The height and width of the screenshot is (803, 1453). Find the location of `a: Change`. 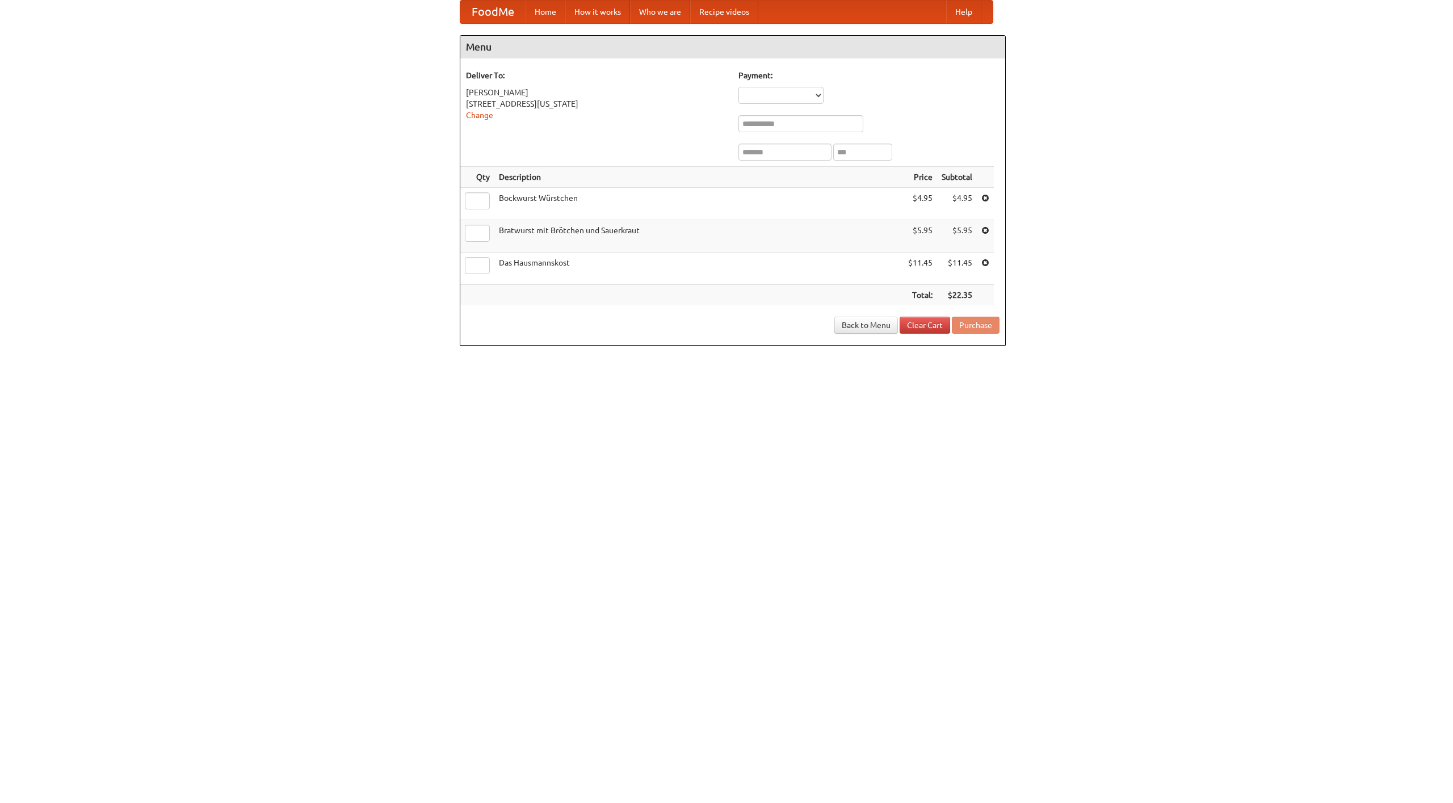

a: Change is located at coordinates (479, 115).